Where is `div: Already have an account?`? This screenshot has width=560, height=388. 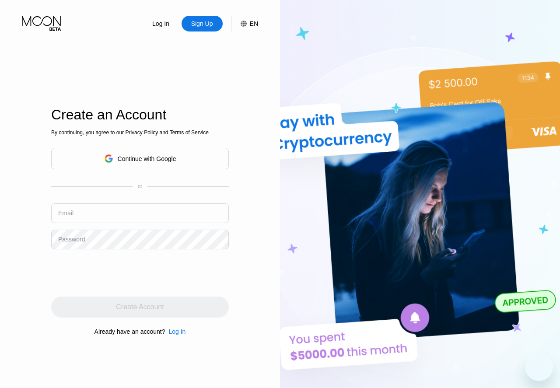
div: Already have an account? is located at coordinates (130, 332).